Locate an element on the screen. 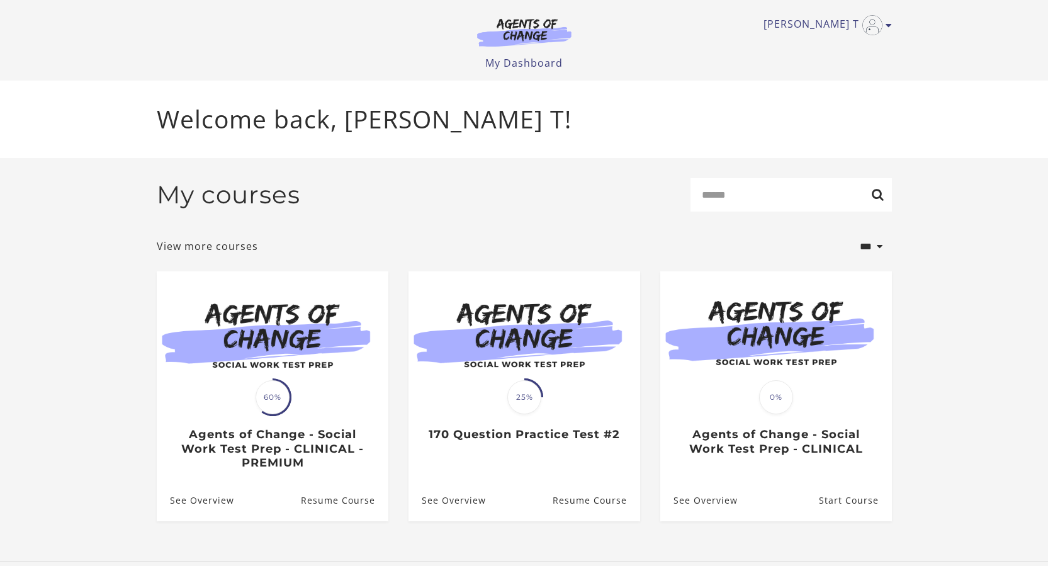 The image size is (1048, 566). a: 170 Question Practice Test #2: See Overview is located at coordinates (447, 500).